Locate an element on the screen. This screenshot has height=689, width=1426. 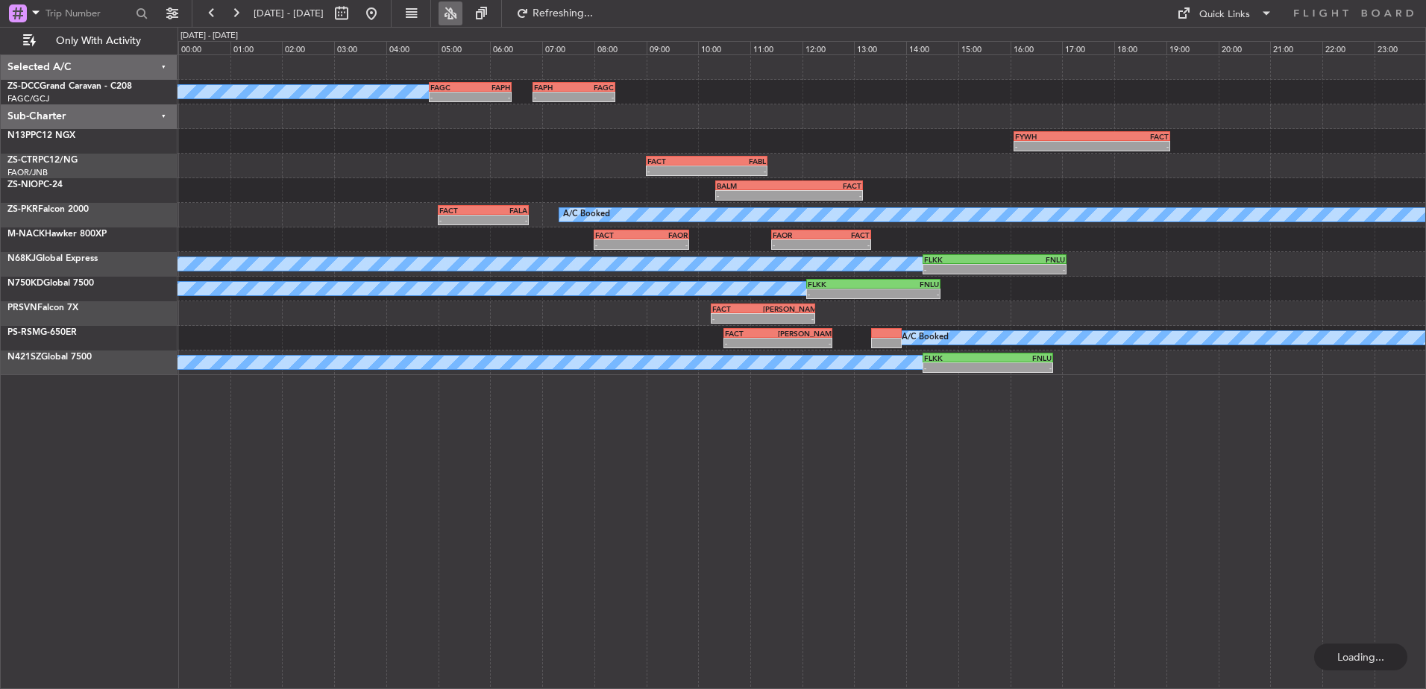
div: Loading... is located at coordinates (1360, 657).